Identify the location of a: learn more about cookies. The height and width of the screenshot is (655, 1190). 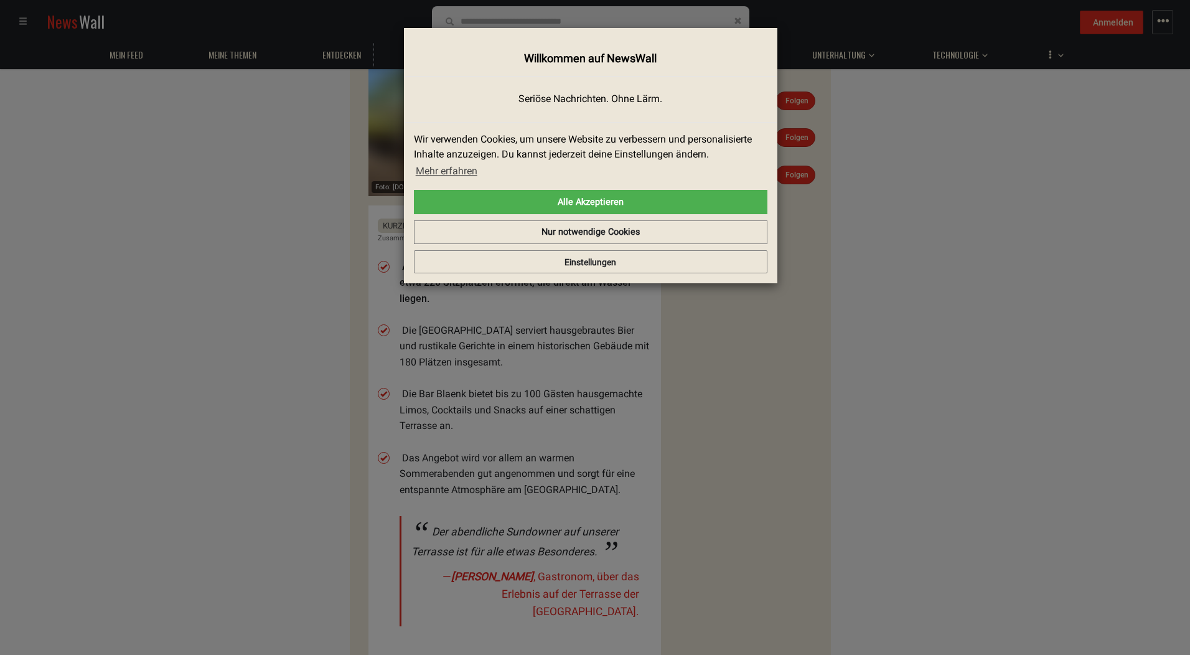
(446, 171).